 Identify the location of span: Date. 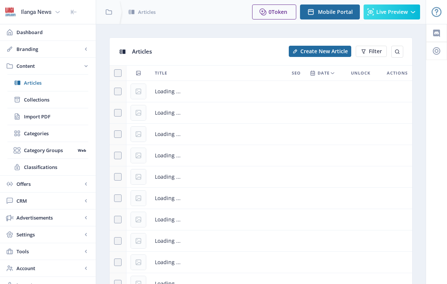
(324, 73).